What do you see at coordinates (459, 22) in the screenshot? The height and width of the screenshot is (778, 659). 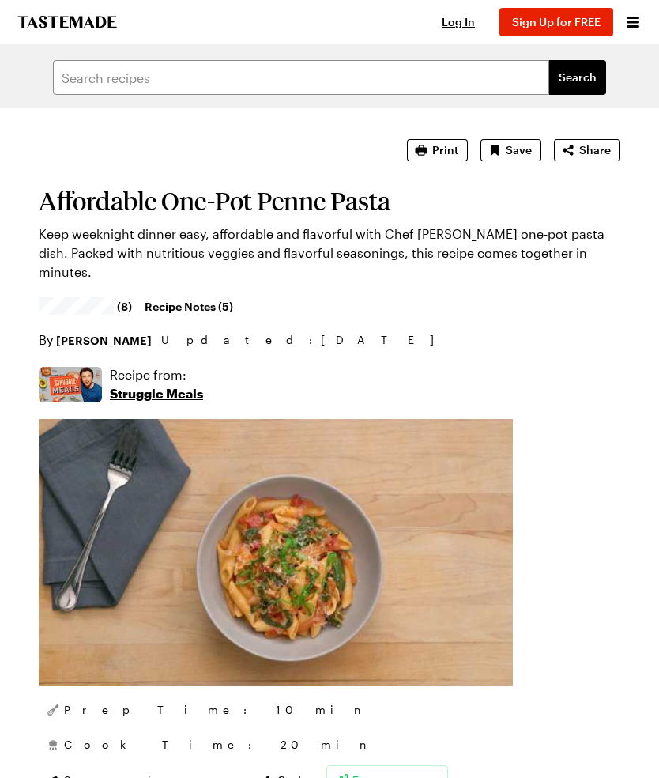 I see `button: Log In` at bounding box center [459, 22].